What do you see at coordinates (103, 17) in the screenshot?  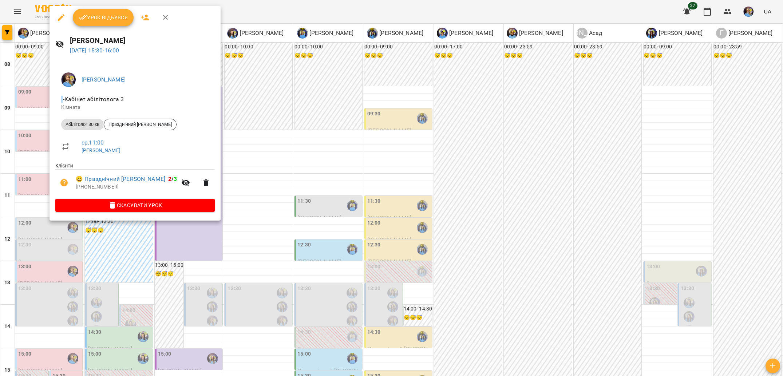 I see `span: Урок відбувся` at bounding box center [103, 17].